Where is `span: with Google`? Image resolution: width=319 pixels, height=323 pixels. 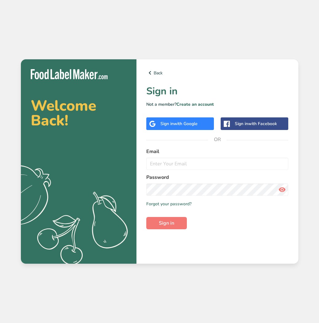
span: with Google is located at coordinates (186, 124).